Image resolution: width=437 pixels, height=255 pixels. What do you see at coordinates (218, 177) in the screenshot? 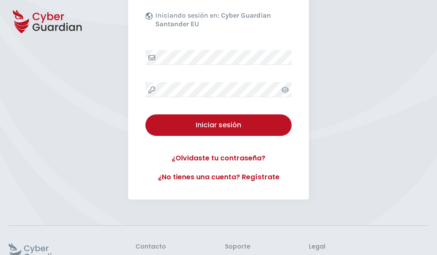
I see `a: ¿No tienes una cuenta? Regístrate` at bounding box center [218, 177].